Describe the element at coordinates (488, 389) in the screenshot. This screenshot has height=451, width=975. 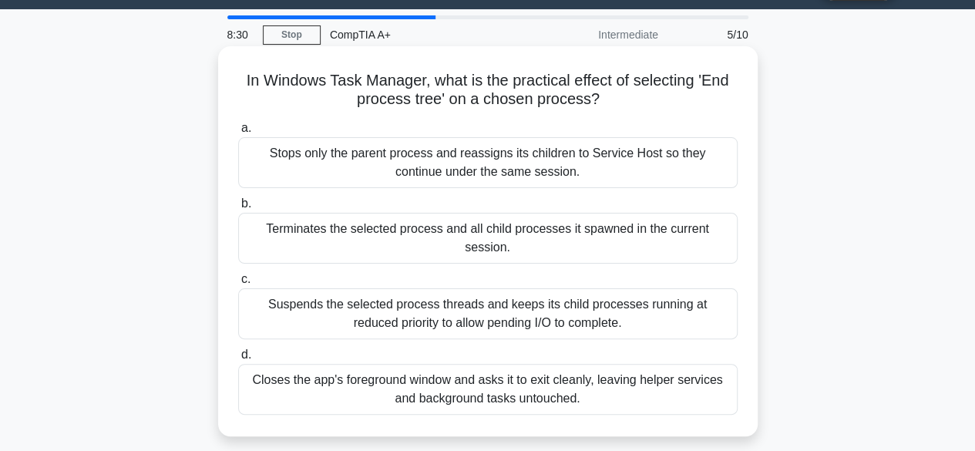
I see `div: Closes the app's foreground window and asks it to exit cleanly, leaving helper services and backg...` at that location.